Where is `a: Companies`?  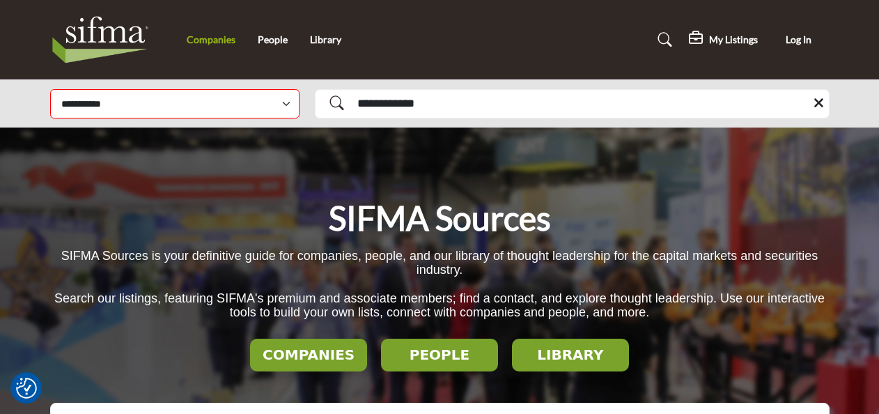
a: Companies is located at coordinates (211, 39).